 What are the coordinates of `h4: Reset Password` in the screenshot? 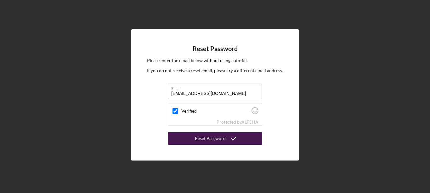 It's located at (215, 48).